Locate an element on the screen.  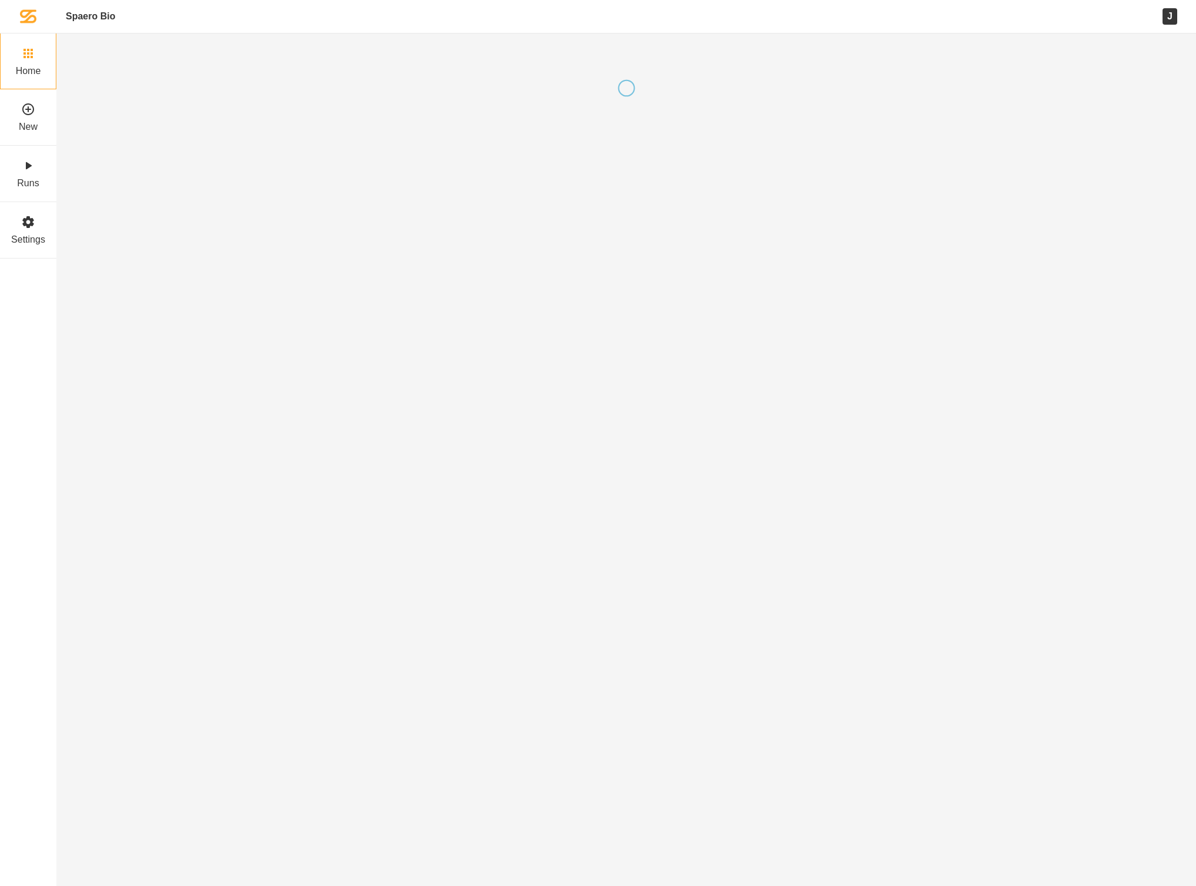
label: Settings is located at coordinates (28, 239).